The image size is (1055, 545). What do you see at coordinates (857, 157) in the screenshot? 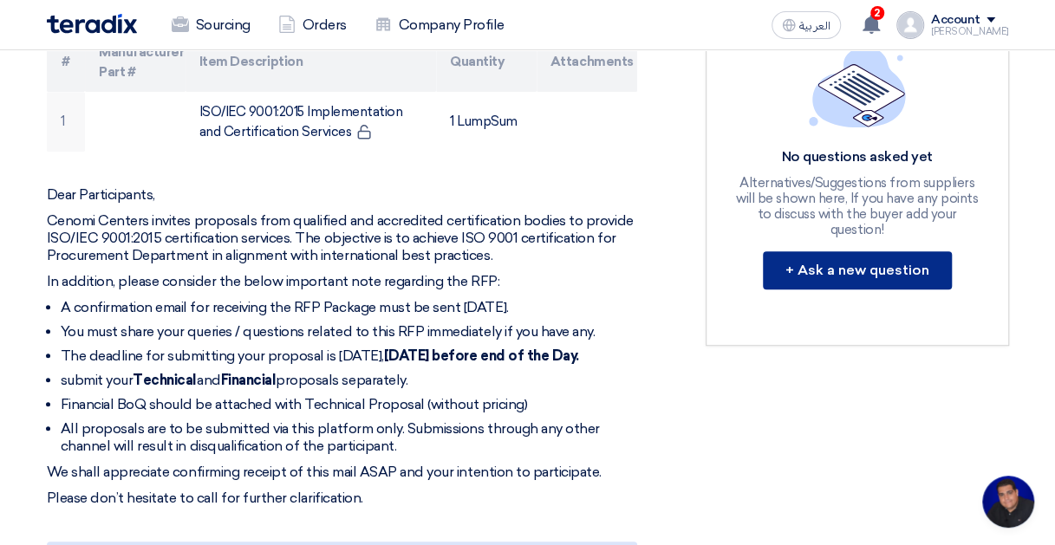
I see `div: No questions asked yet` at bounding box center [857, 157].